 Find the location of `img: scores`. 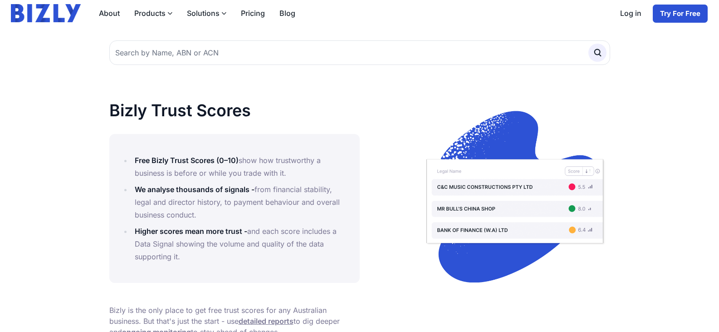

img: scores is located at coordinates (515, 196).